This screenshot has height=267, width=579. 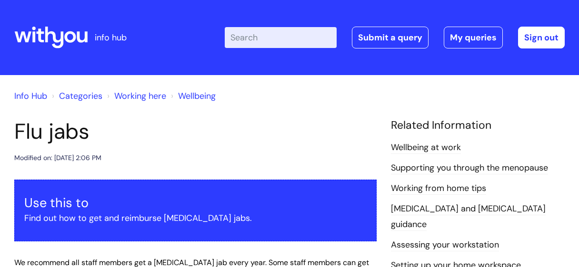 I want to click on a: Supporting you through the menopause, so click(x=469, y=168).